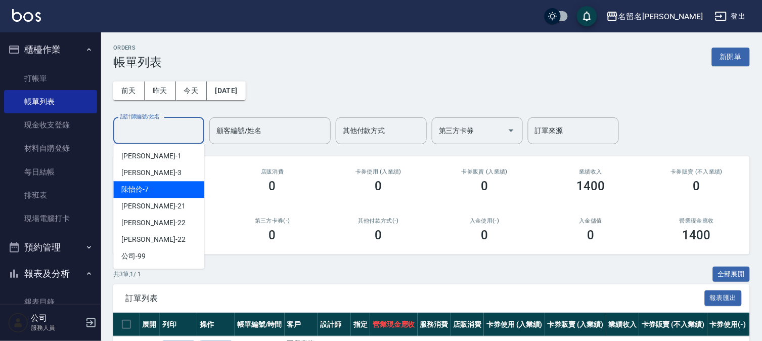 Image resolution: width=762 pixels, height=341 pixels. I want to click on a: 現金收支登錄, so click(51, 125).